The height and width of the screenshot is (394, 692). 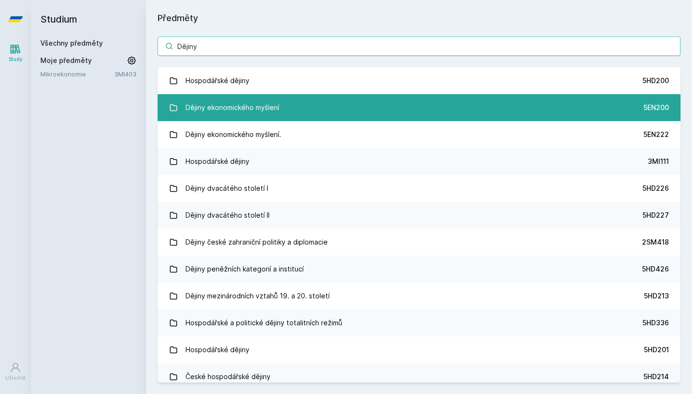 What do you see at coordinates (15, 378) in the screenshot?
I see `div: Uživatel` at bounding box center [15, 378].